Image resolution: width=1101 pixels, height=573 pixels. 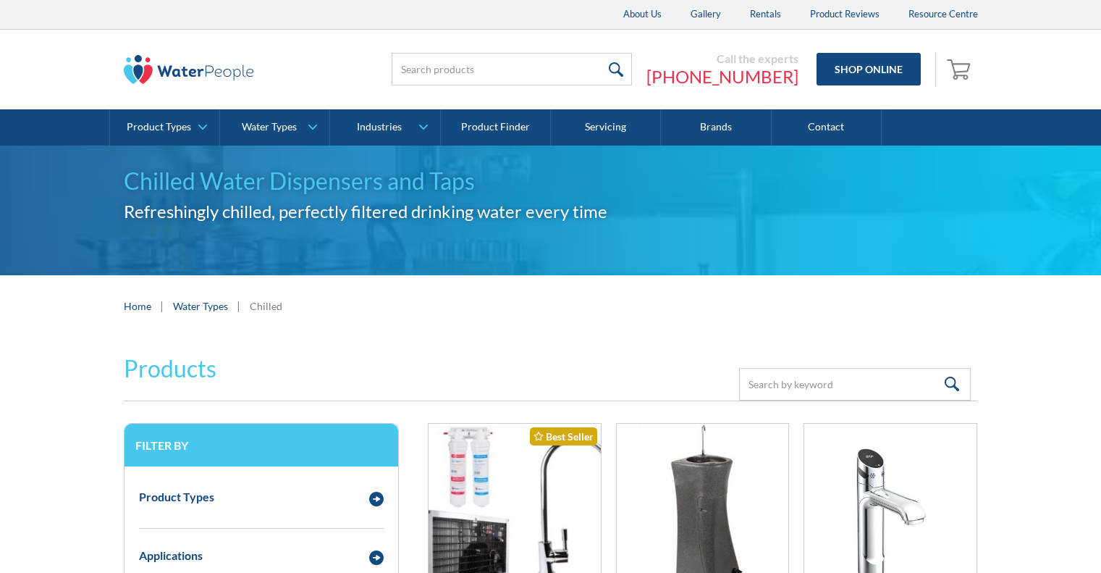 I want to click on a: Servicing, so click(x=606, y=127).